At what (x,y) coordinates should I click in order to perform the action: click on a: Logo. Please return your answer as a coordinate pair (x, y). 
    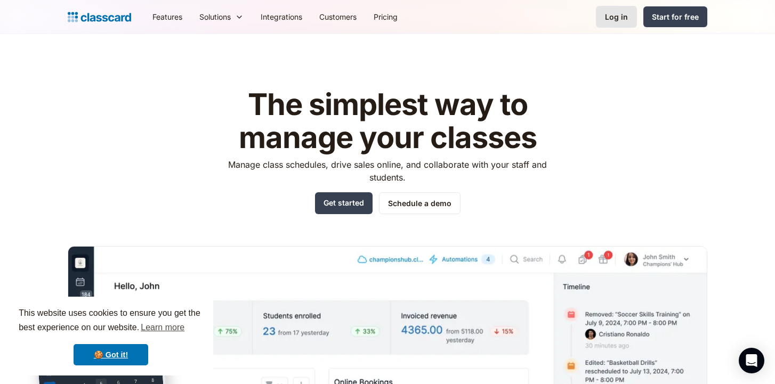
    Looking at the image, I should click on (99, 17).